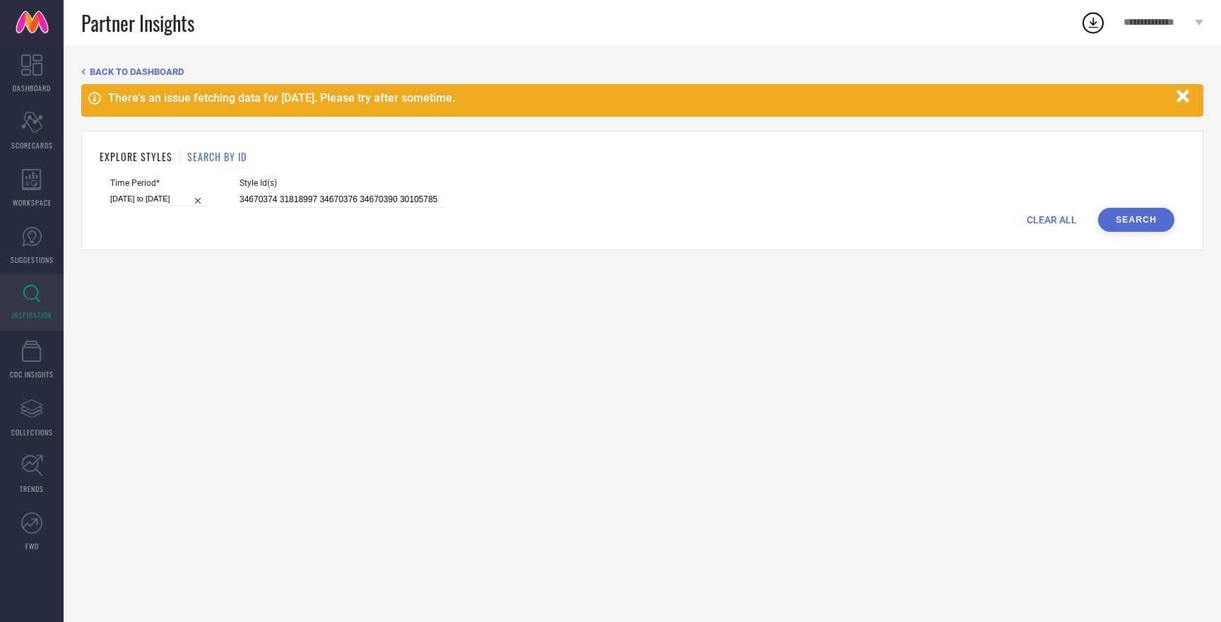 The height and width of the screenshot is (622, 1221). What do you see at coordinates (1136, 220) in the screenshot?
I see `button: Search` at bounding box center [1136, 220].